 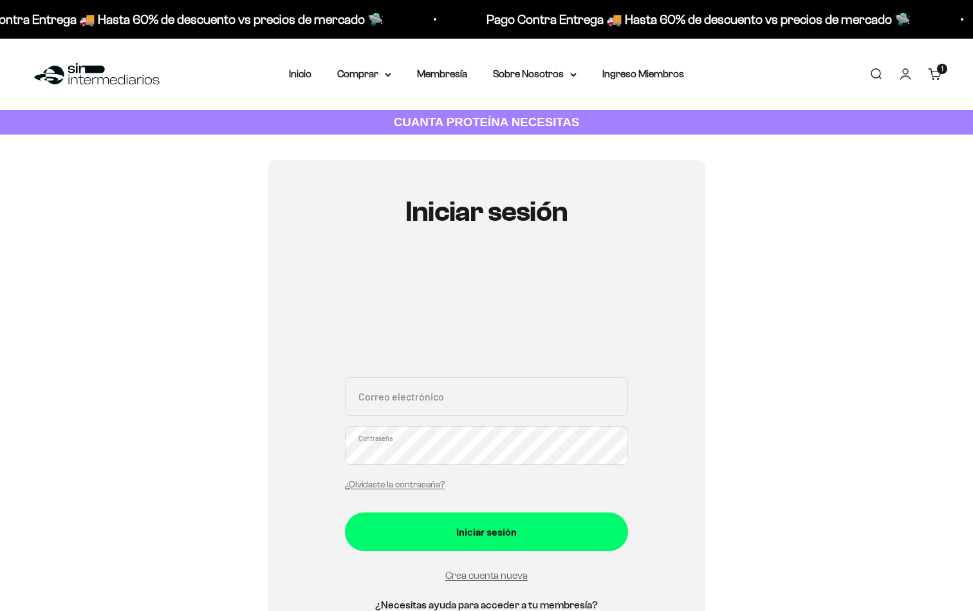 I want to click on a: Membresía, so click(x=442, y=73).